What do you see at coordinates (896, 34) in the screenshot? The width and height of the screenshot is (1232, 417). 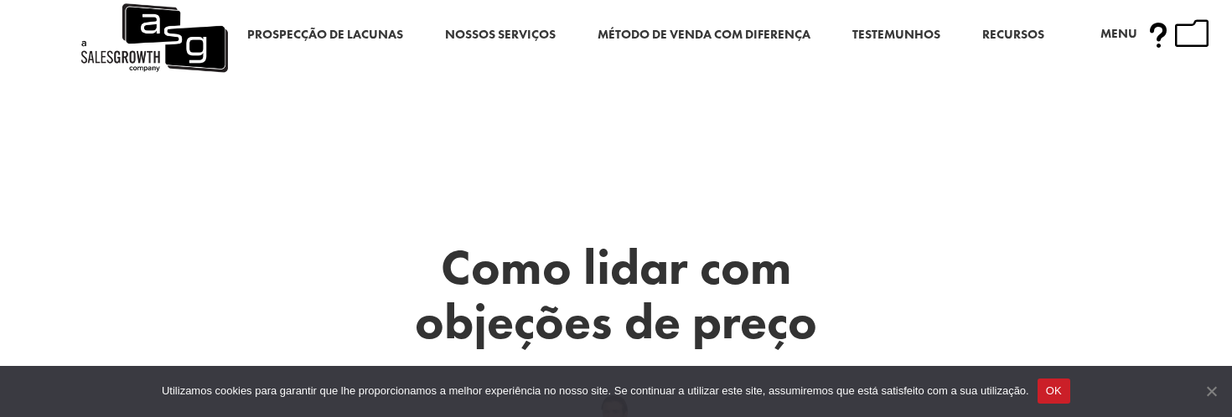 I see `font: Testemunhos` at bounding box center [896, 34].